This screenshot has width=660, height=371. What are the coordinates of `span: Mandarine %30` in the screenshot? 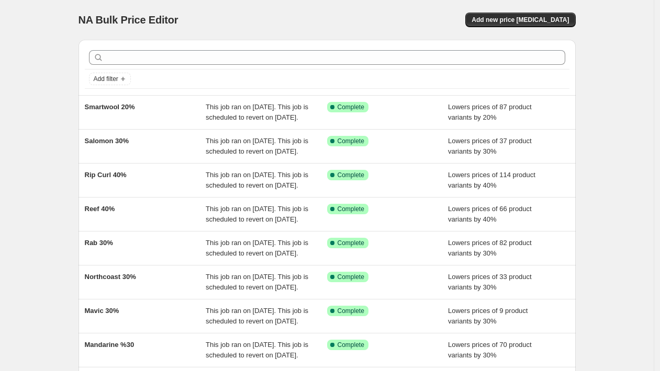 It's located at (109, 345).